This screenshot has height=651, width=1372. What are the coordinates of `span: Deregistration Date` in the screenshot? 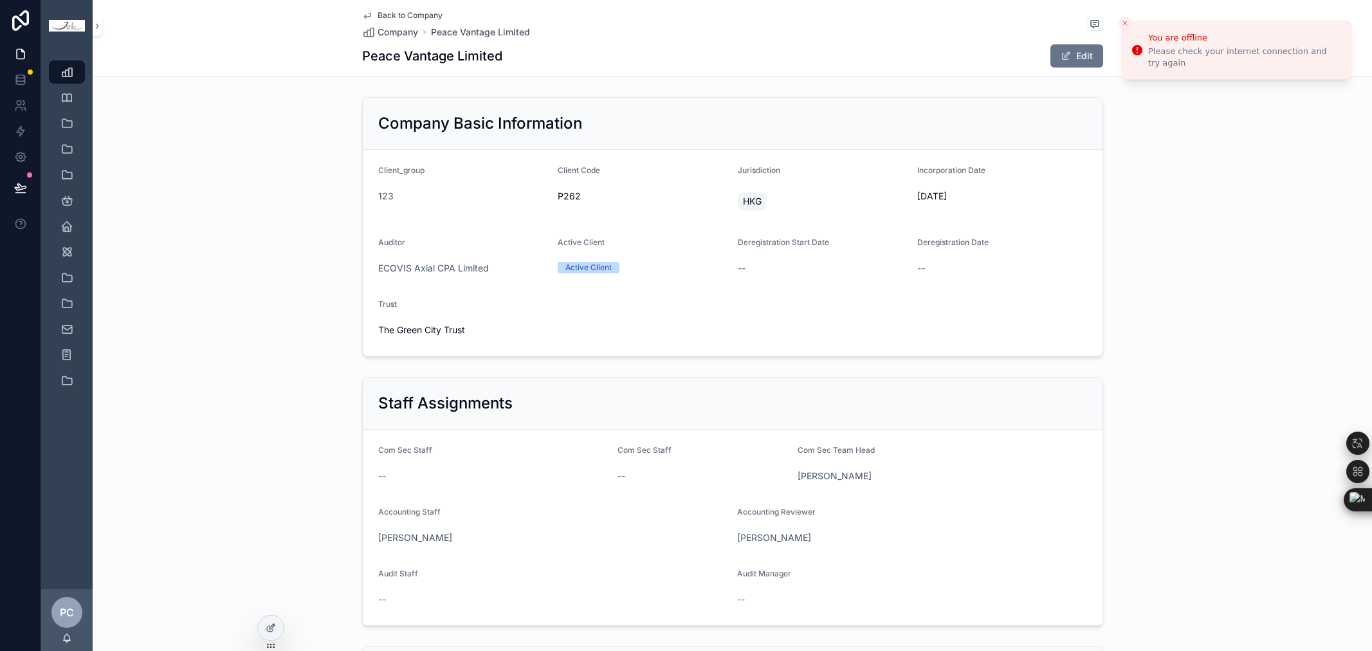 It's located at (953, 242).